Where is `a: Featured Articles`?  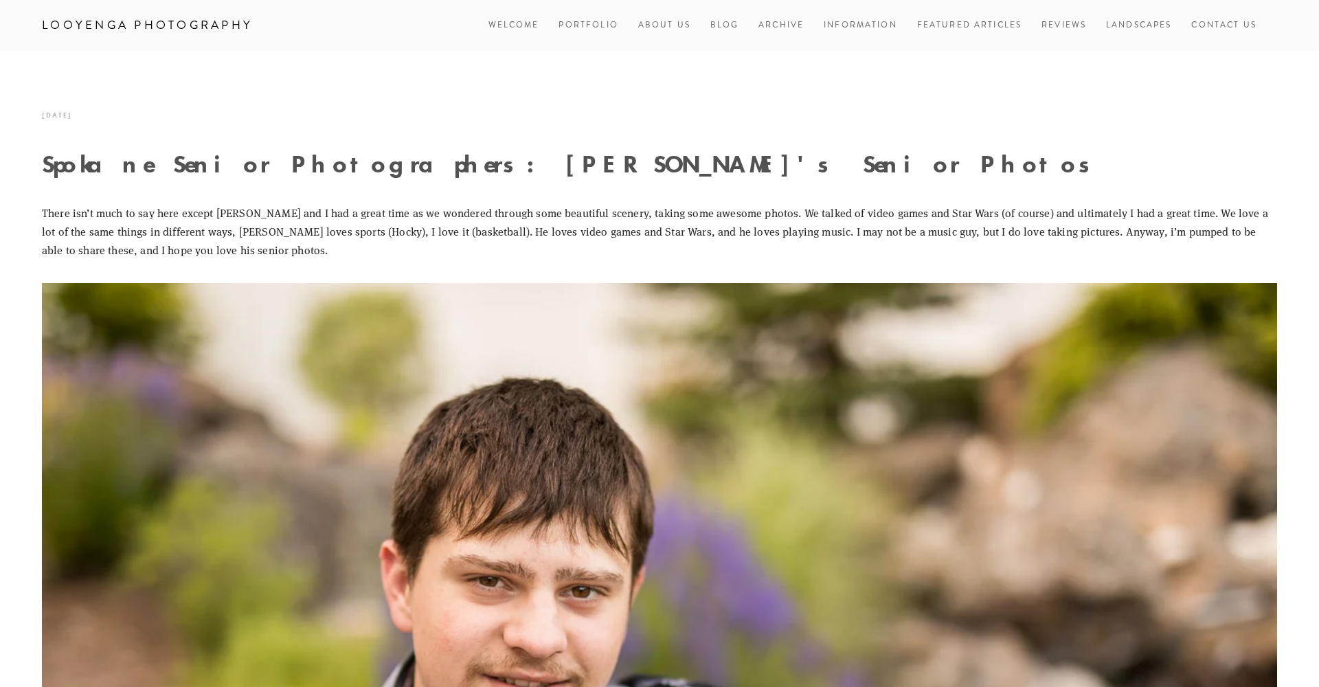
a: Featured Articles is located at coordinates (969, 25).